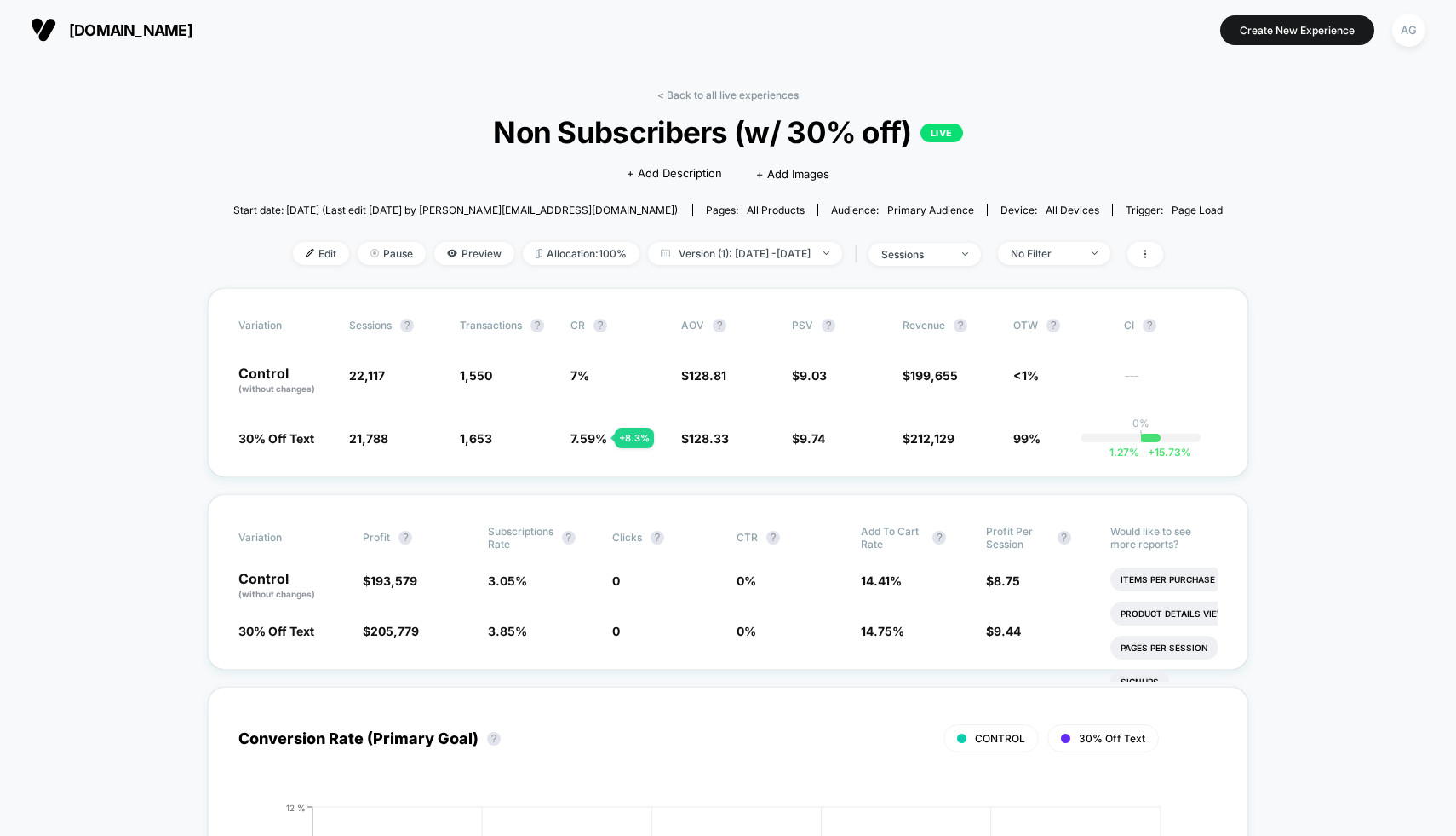  What do you see at coordinates (708, 438) in the screenshot?
I see `span: 128.33` at bounding box center [708, 438].